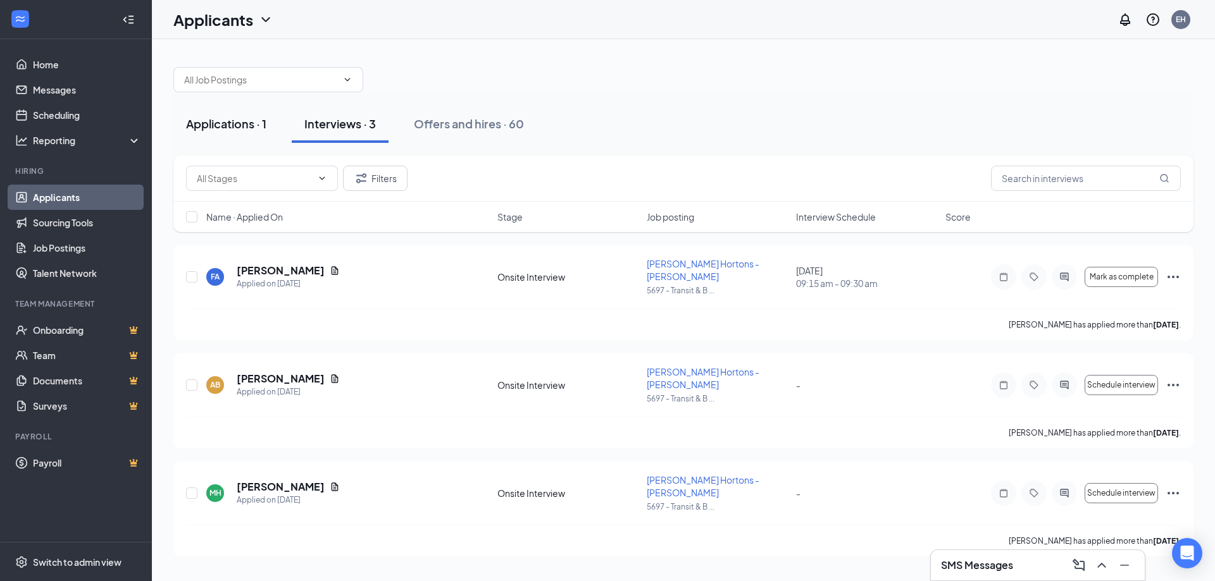 This screenshot has height=581, width=1215. Describe the element at coordinates (77, 304) in the screenshot. I see `div: Team Management` at that location.